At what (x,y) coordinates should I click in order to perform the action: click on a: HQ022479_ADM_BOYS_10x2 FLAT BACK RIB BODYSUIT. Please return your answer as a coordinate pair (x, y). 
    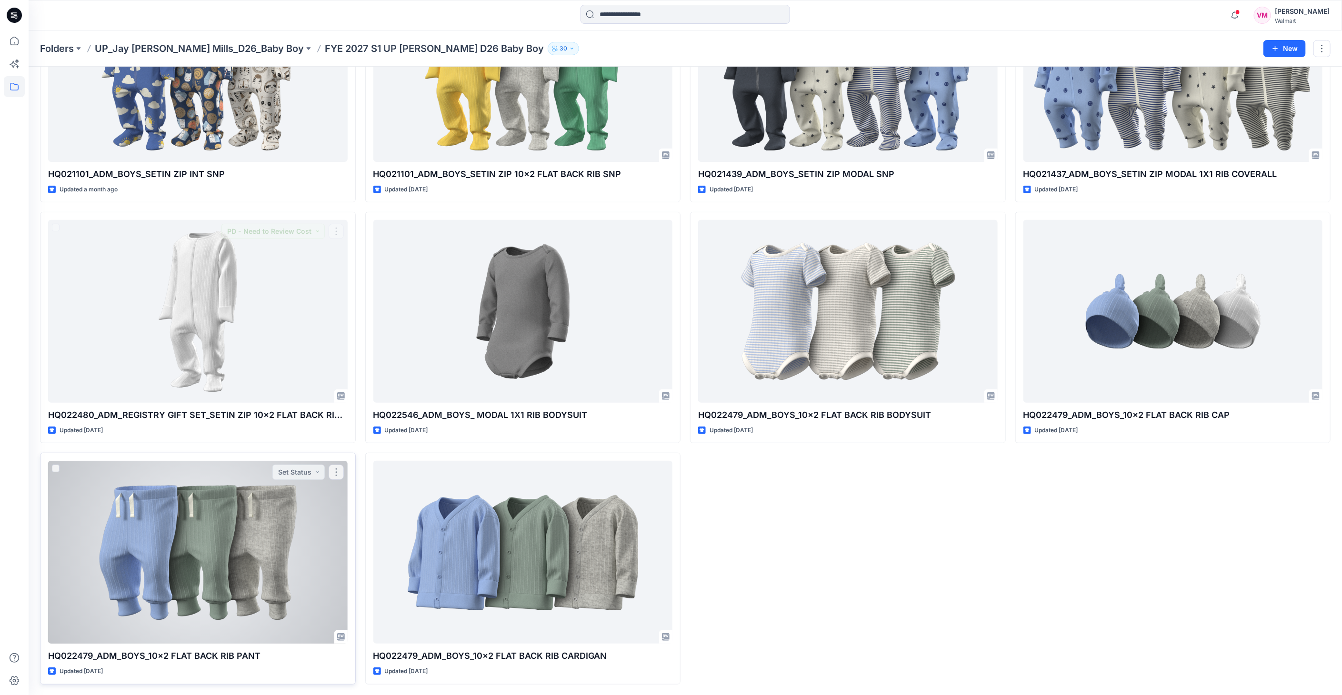
    Looking at the image, I should click on (848, 311).